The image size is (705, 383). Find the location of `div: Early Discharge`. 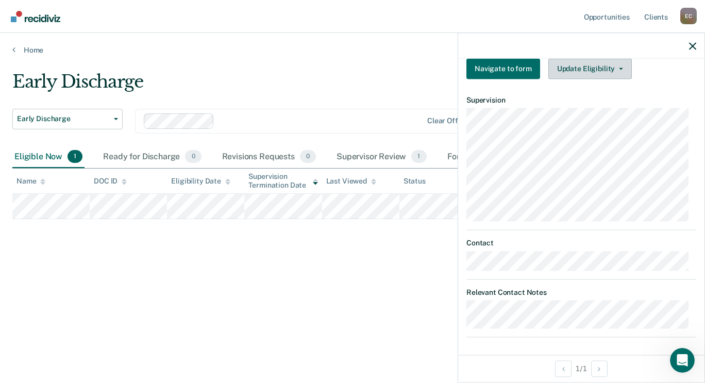

div: Early Discharge is located at coordinates (277, 86).